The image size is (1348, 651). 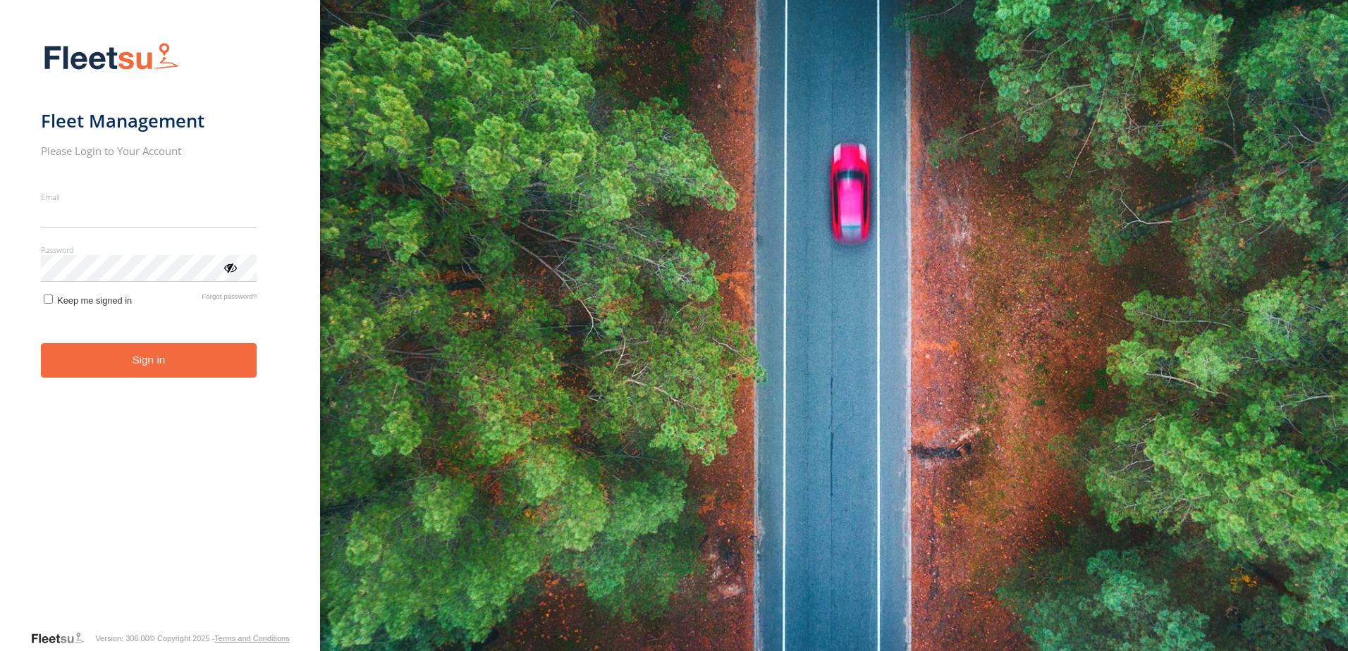 What do you see at coordinates (149, 151) in the screenshot?
I see `h2: Please Login to Your Account` at bounding box center [149, 151].